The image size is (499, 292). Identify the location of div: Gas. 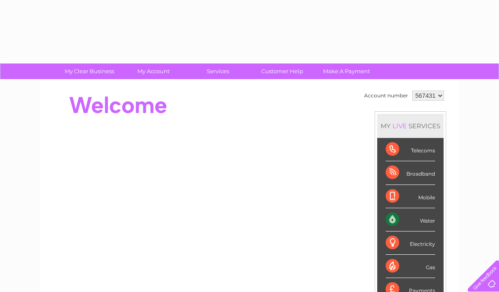
(410, 266).